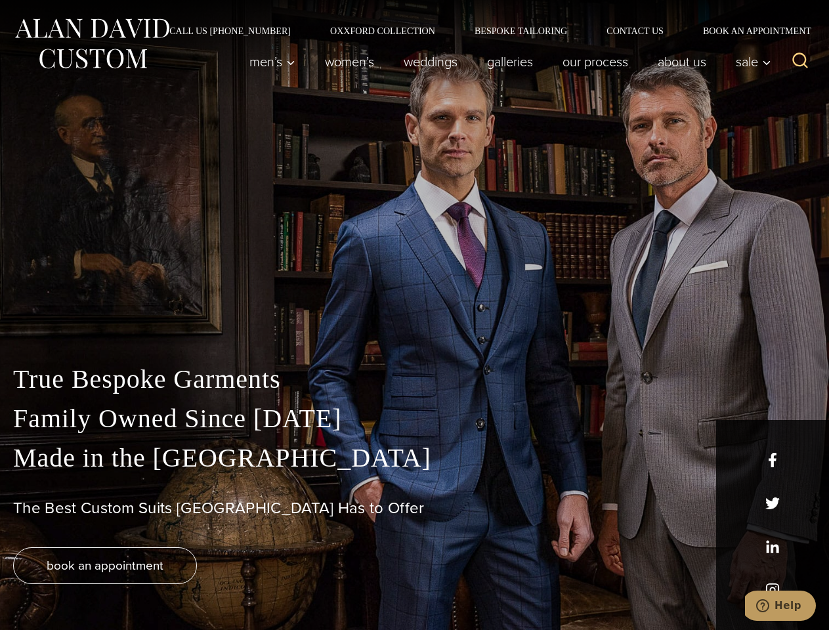 Image resolution: width=829 pixels, height=630 pixels. Describe the element at coordinates (595, 62) in the screenshot. I see `a: Our Process` at that location.